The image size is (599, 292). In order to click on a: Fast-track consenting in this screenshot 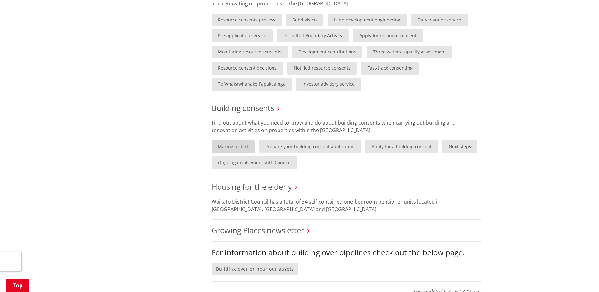, I will do `click(390, 68)`.